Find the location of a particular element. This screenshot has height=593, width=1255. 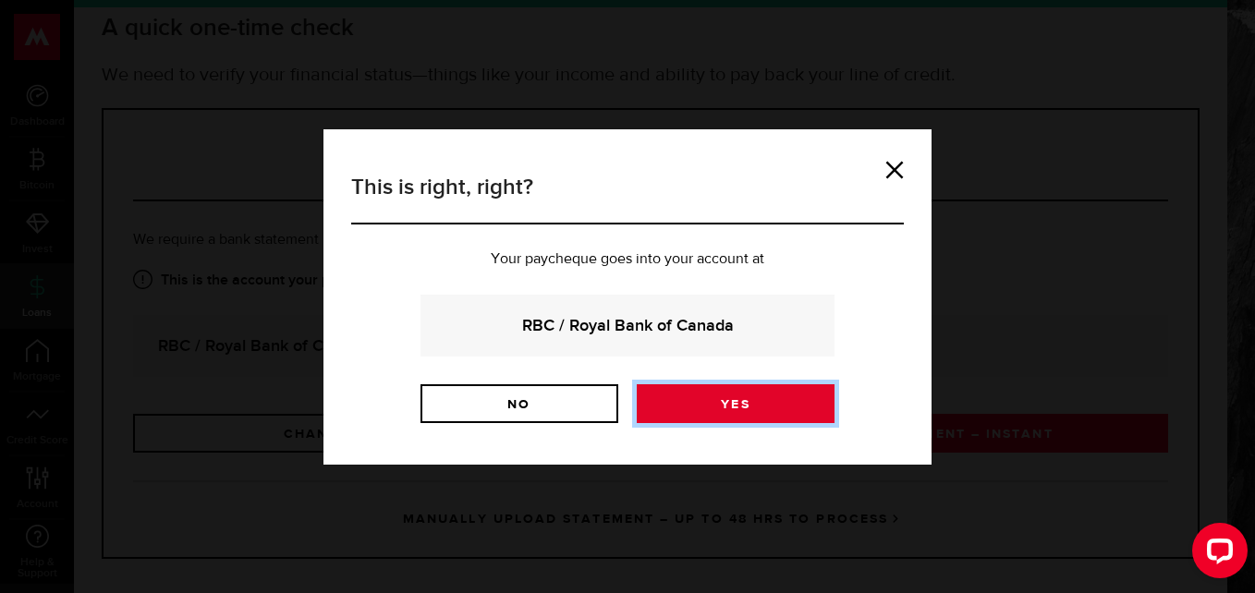

h3: This is right, right? is located at coordinates (627, 198).